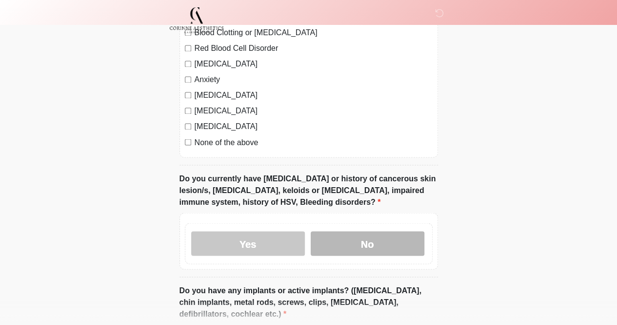 Image resolution: width=617 pixels, height=325 pixels. Describe the element at coordinates (188, 142) in the screenshot. I see `input: None of the above` at that location.